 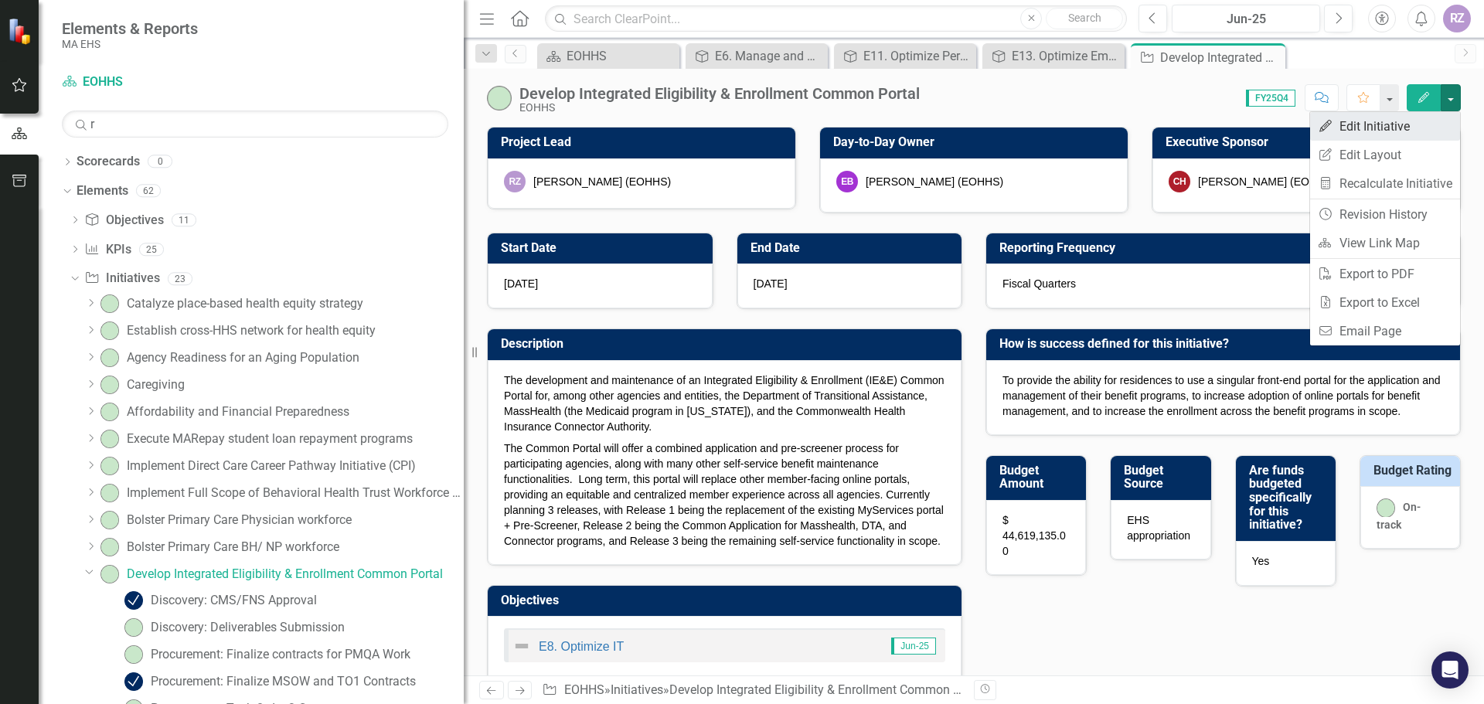 What do you see at coordinates (130, 29) in the screenshot?
I see `span: Elements & Reports` at bounding box center [130, 29].